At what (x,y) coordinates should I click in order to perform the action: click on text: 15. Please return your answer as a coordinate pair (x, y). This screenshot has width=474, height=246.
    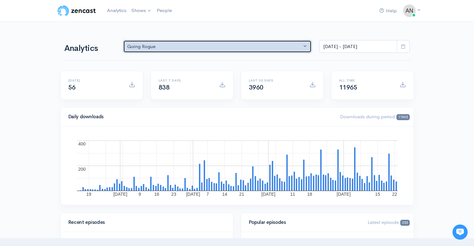
    Looking at the image, I should click on (377, 194).